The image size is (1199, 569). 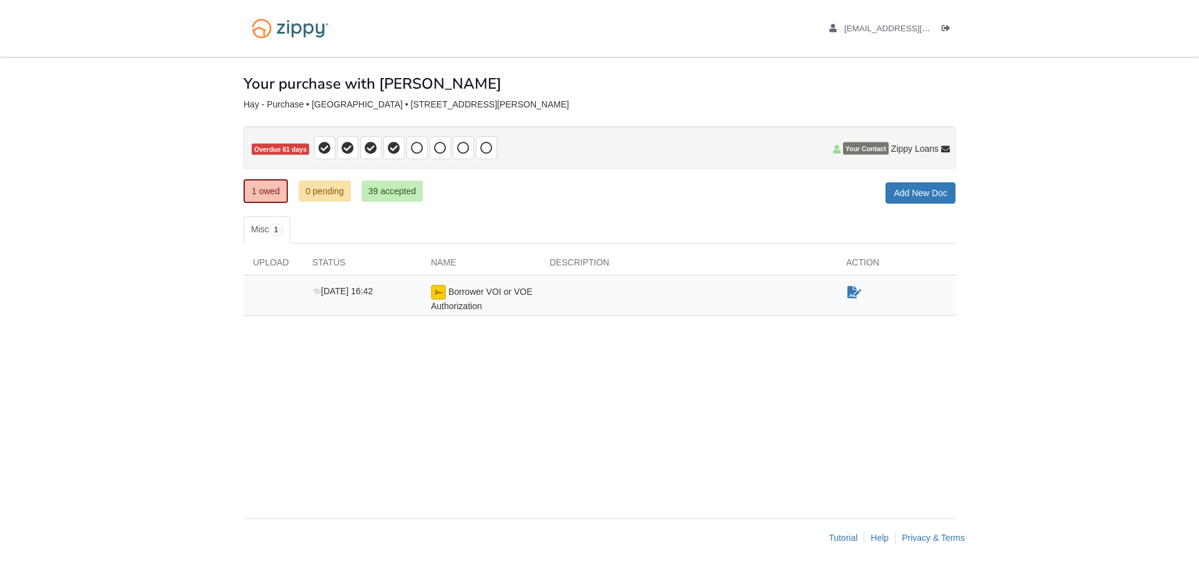 What do you see at coordinates (843, 538) in the screenshot?
I see `a: Tutorial` at bounding box center [843, 538].